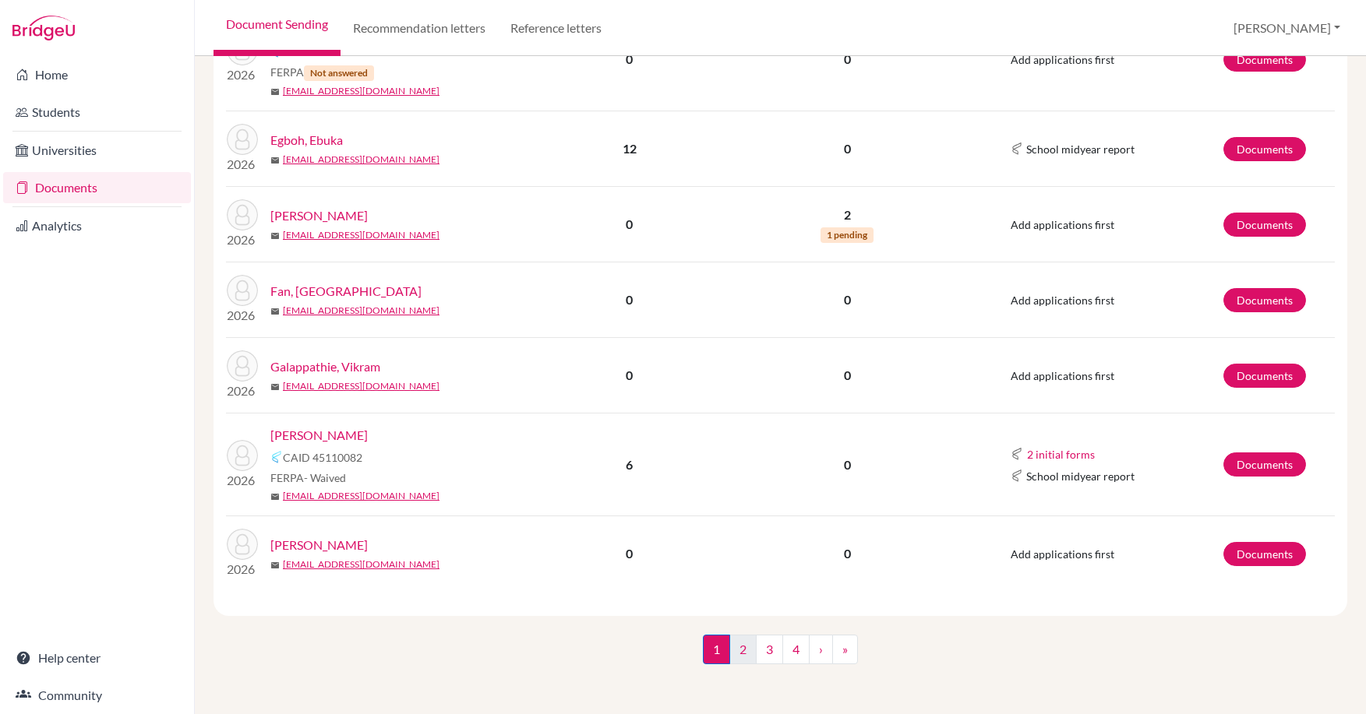 The height and width of the screenshot is (714, 1366). What do you see at coordinates (323, 457) in the screenshot?
I see `span: CAID 45110082` at bounding box center [323, 457].